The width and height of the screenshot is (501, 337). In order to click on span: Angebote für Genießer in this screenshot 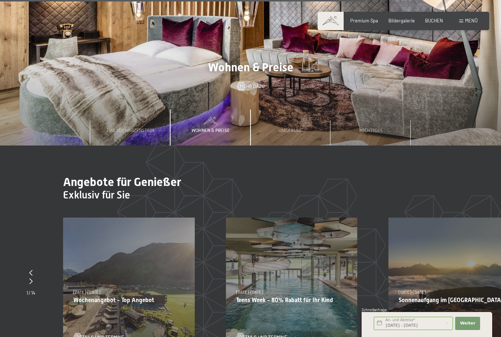, I will do `click(122, 182)`.